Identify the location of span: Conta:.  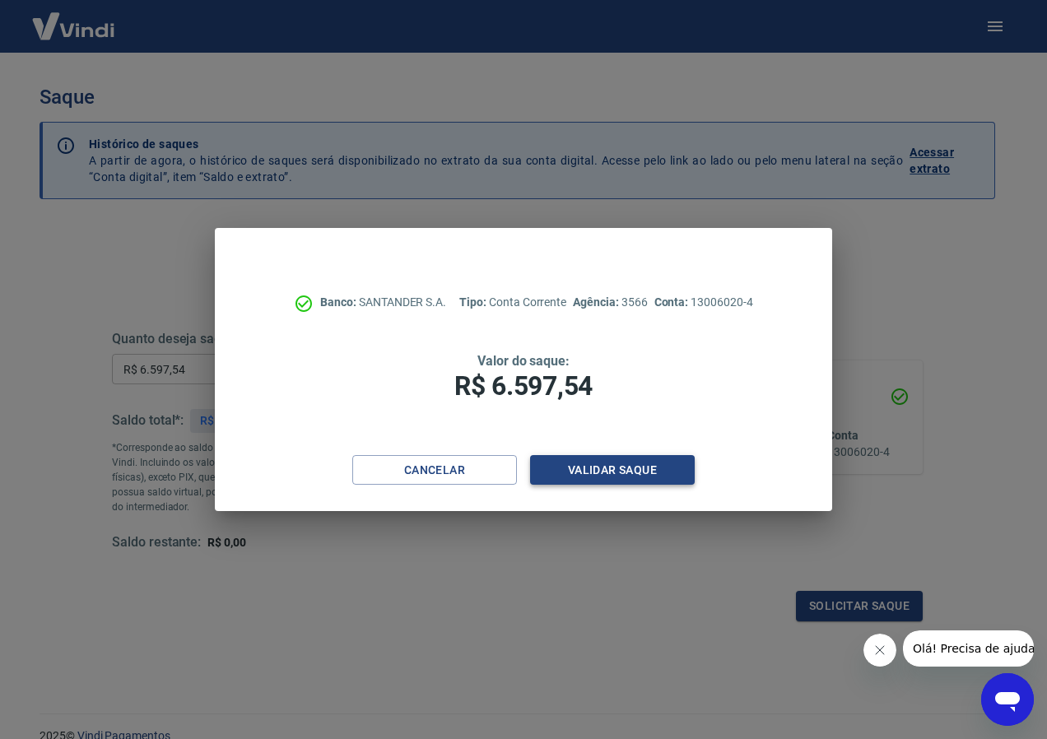
(672, 302).